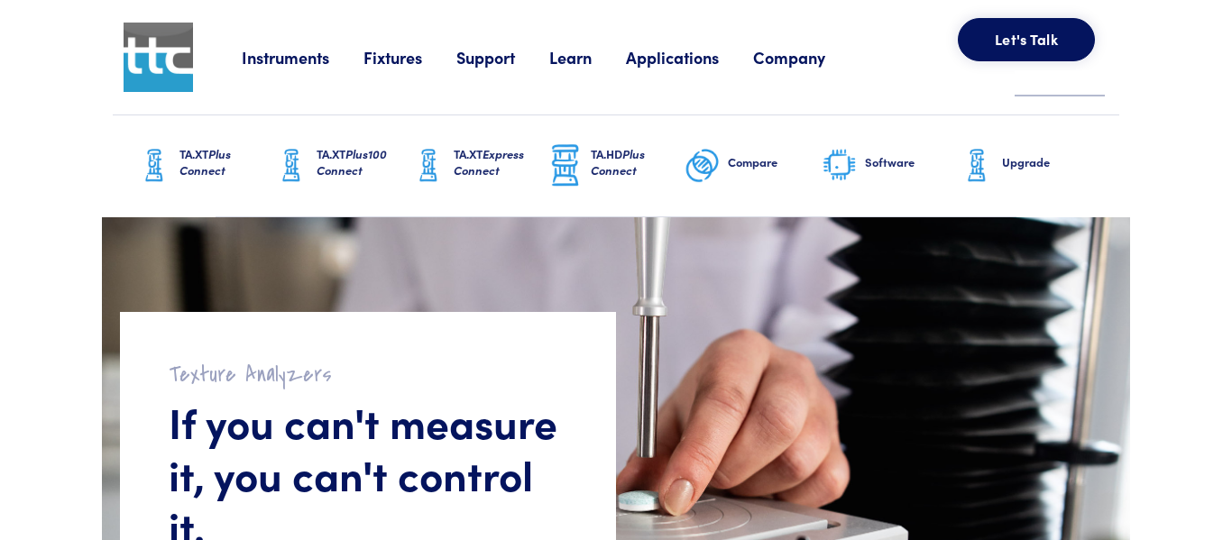 Image resolution: width=1232 pixels, height=540 pixels. I want to click on a: Support, so click(502, 57).